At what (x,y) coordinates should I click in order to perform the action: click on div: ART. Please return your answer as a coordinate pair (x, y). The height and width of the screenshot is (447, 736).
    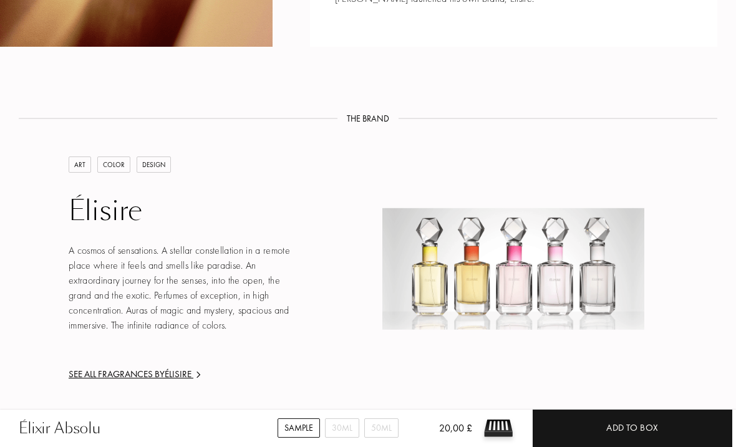
    Looking at the image, I should click on (80, 165).